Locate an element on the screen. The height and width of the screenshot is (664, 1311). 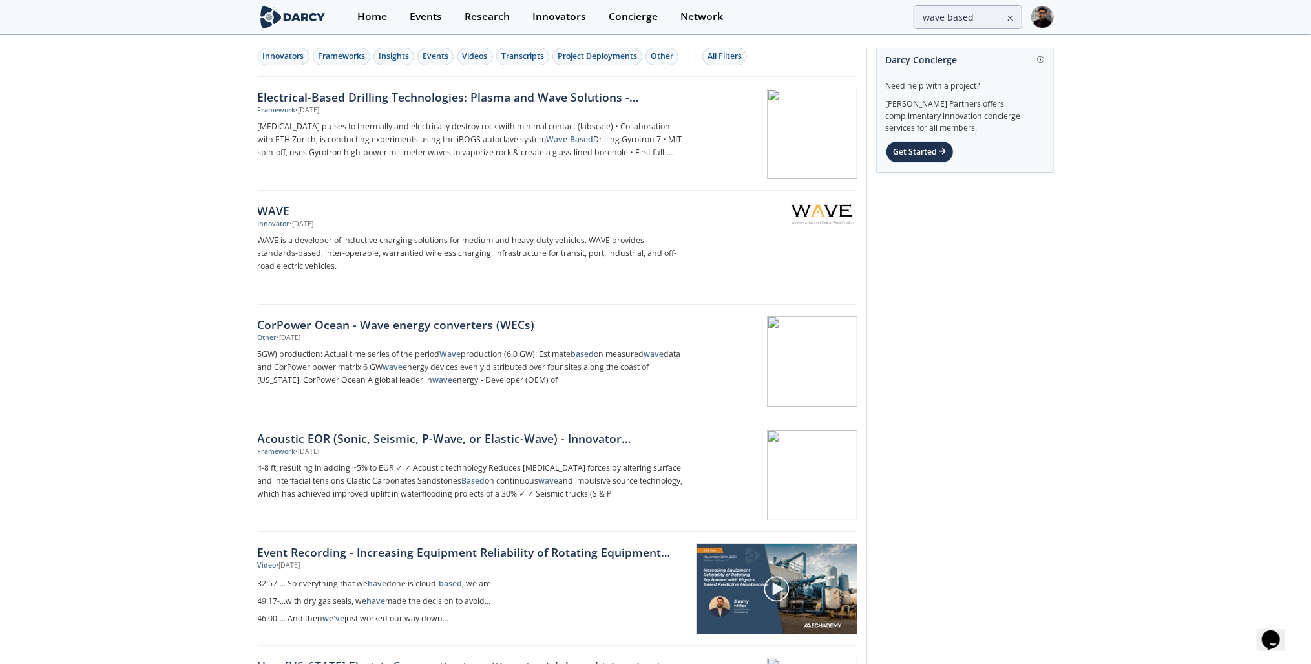
img: WAVE is located at coordinates (823, 217).